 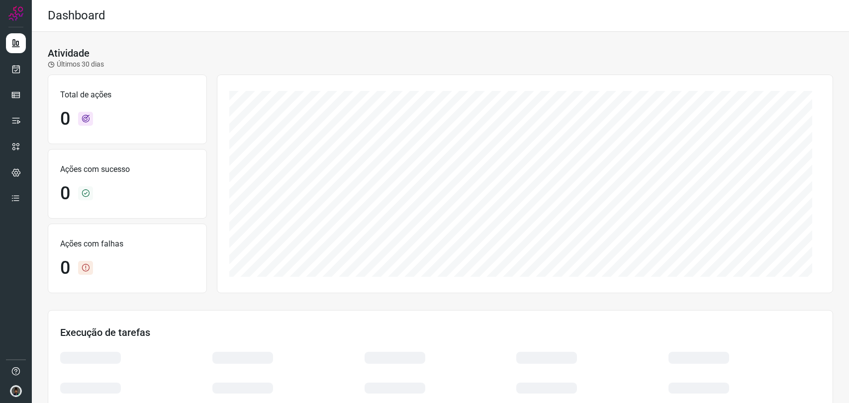 I want to click on img: Logo, so click(x=16, y=13).